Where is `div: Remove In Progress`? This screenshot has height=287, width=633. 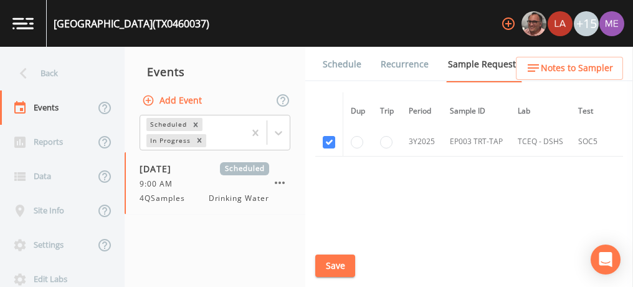
div: Remove In Progress is located at coordinates (200, 140).